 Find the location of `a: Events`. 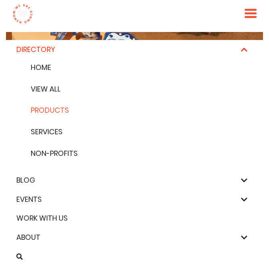

a: Events is located at coordinates (135, 199).